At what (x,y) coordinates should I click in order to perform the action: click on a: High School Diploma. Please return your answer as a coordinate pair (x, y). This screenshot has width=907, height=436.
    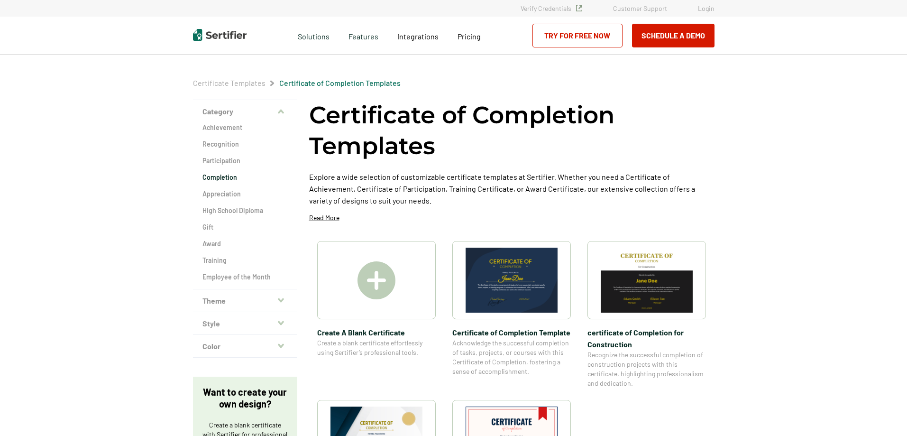
    Looking at the image, I should click on (245, 211).